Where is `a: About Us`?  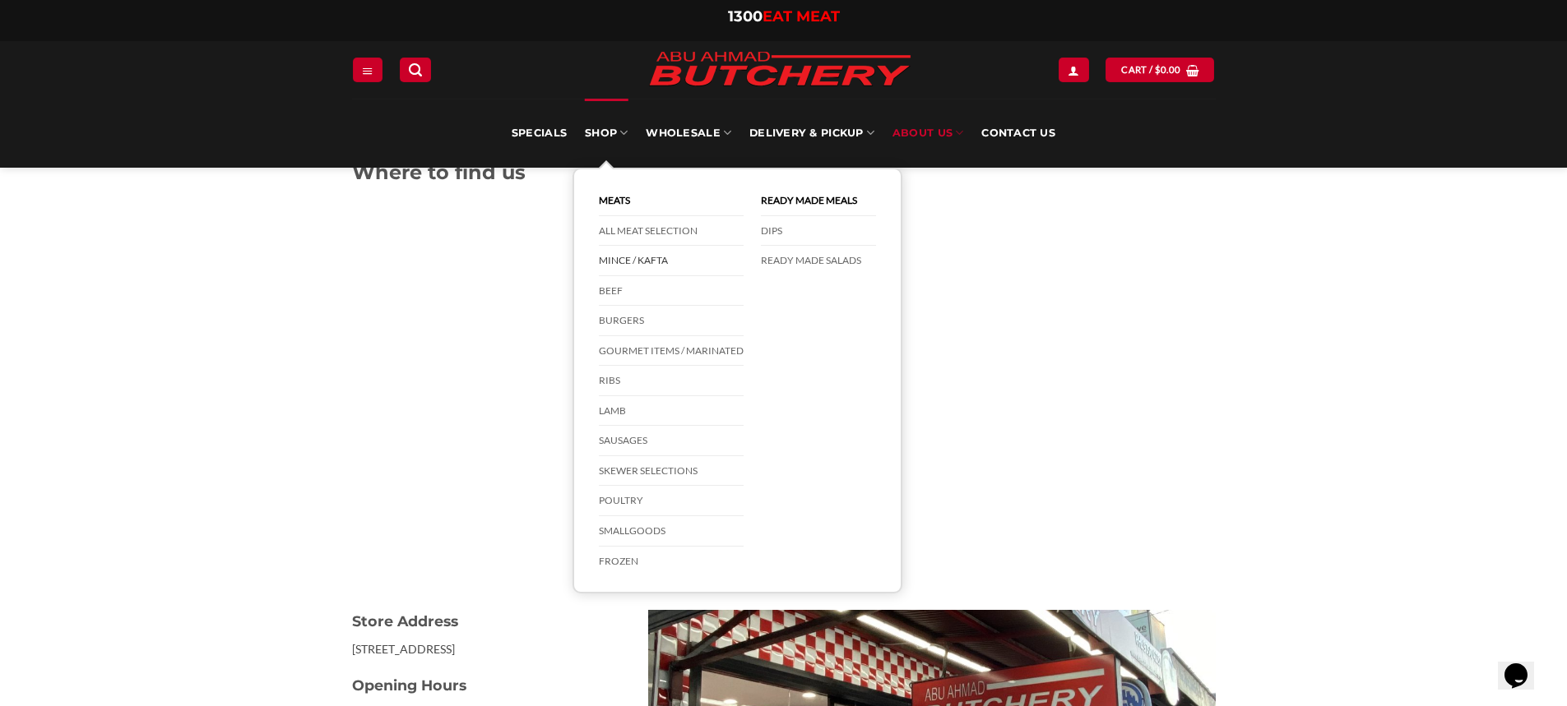
a: About Us is located at coordinates (928, 133).